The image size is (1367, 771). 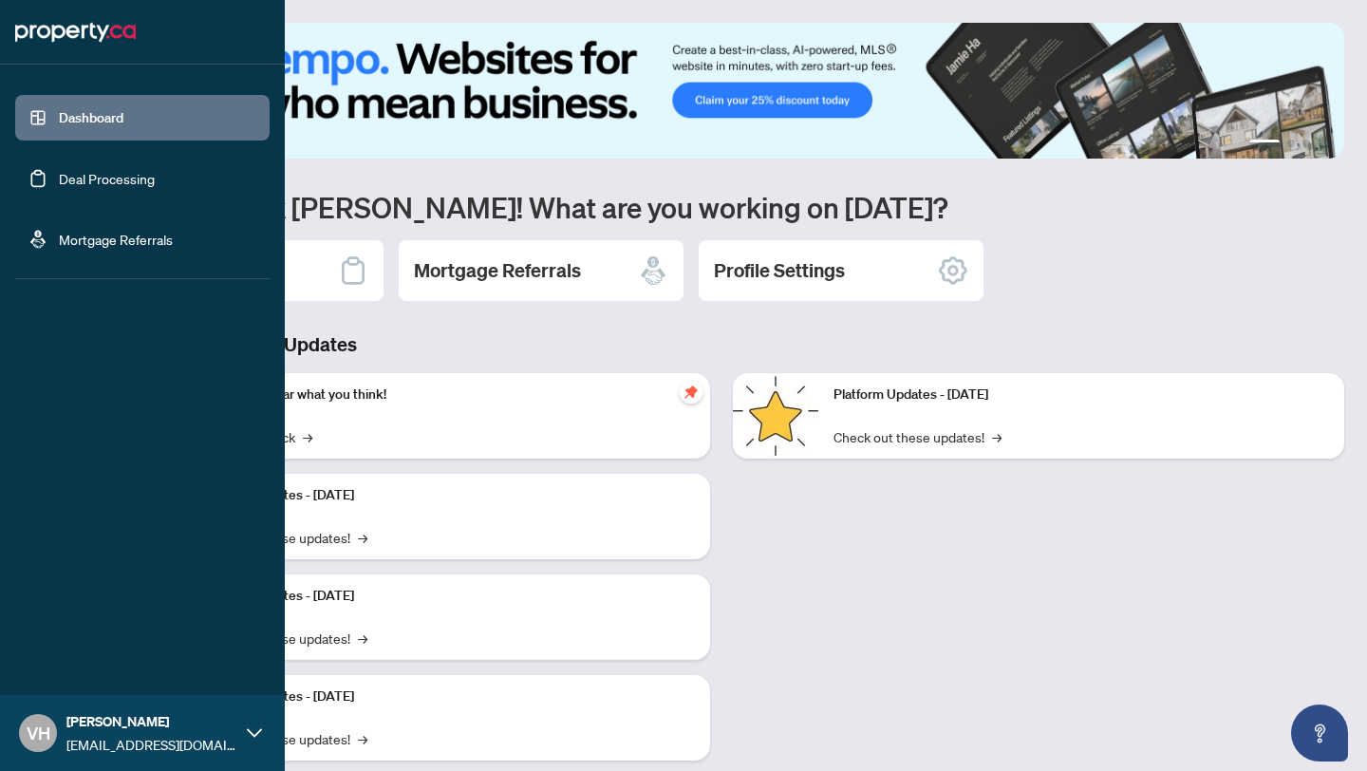 What do you see at coordinates (917, 437) in the screenshot?
I see `a: Check out these updates!→` at bounding box center [917, 437].